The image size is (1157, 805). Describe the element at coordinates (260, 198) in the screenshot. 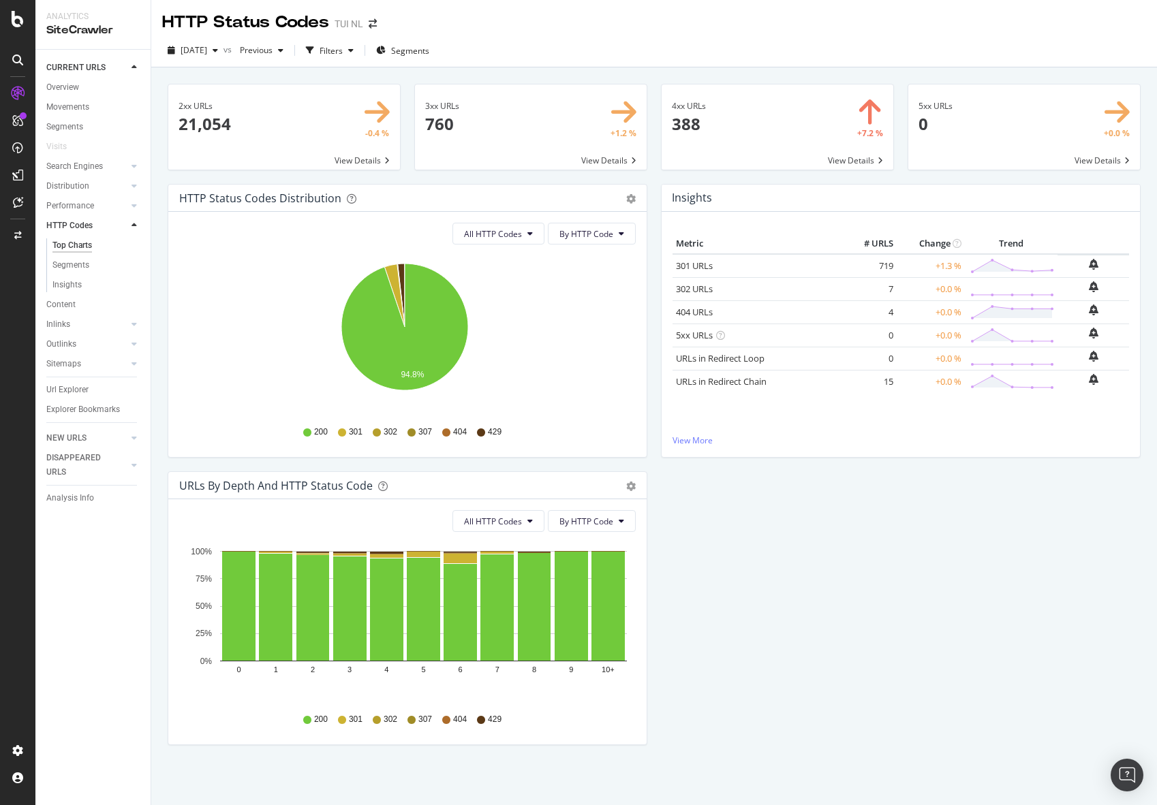

I see `div: HTTP Status Codes Distribution` at that location.